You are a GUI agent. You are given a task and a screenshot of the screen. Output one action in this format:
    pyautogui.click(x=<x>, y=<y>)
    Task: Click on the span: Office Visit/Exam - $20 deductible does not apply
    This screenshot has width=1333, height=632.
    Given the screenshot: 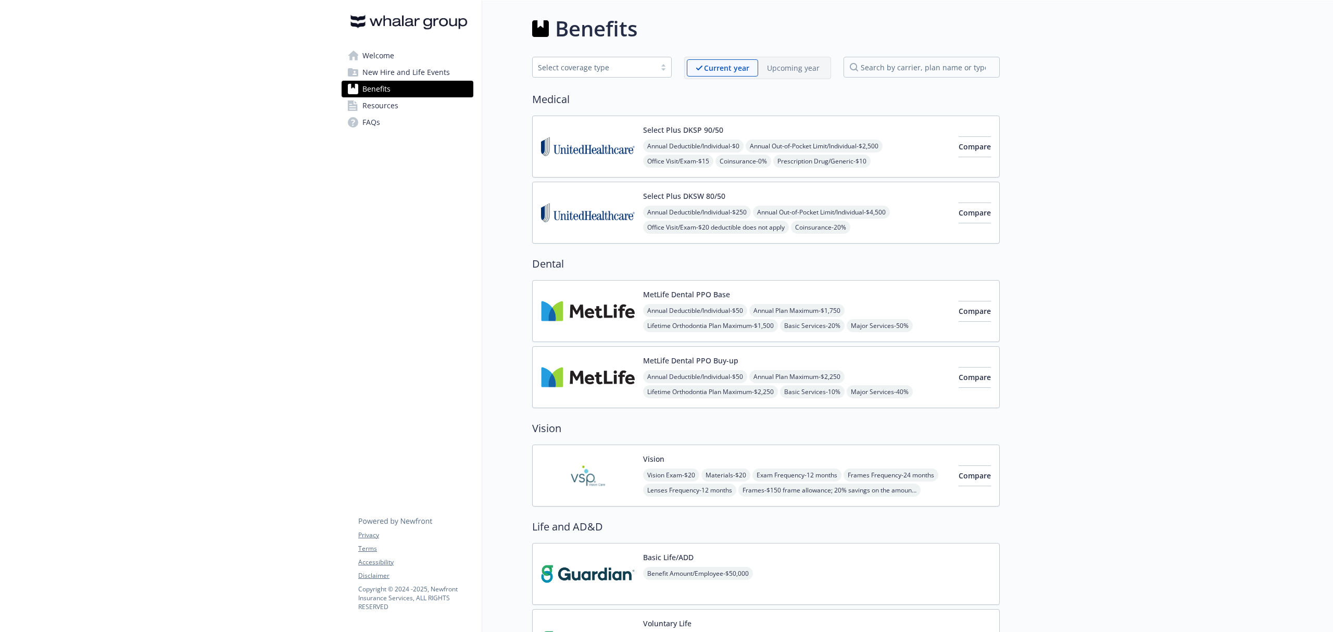 What is the action you would take?
    pyautogui.click(x=716, y=227)
    